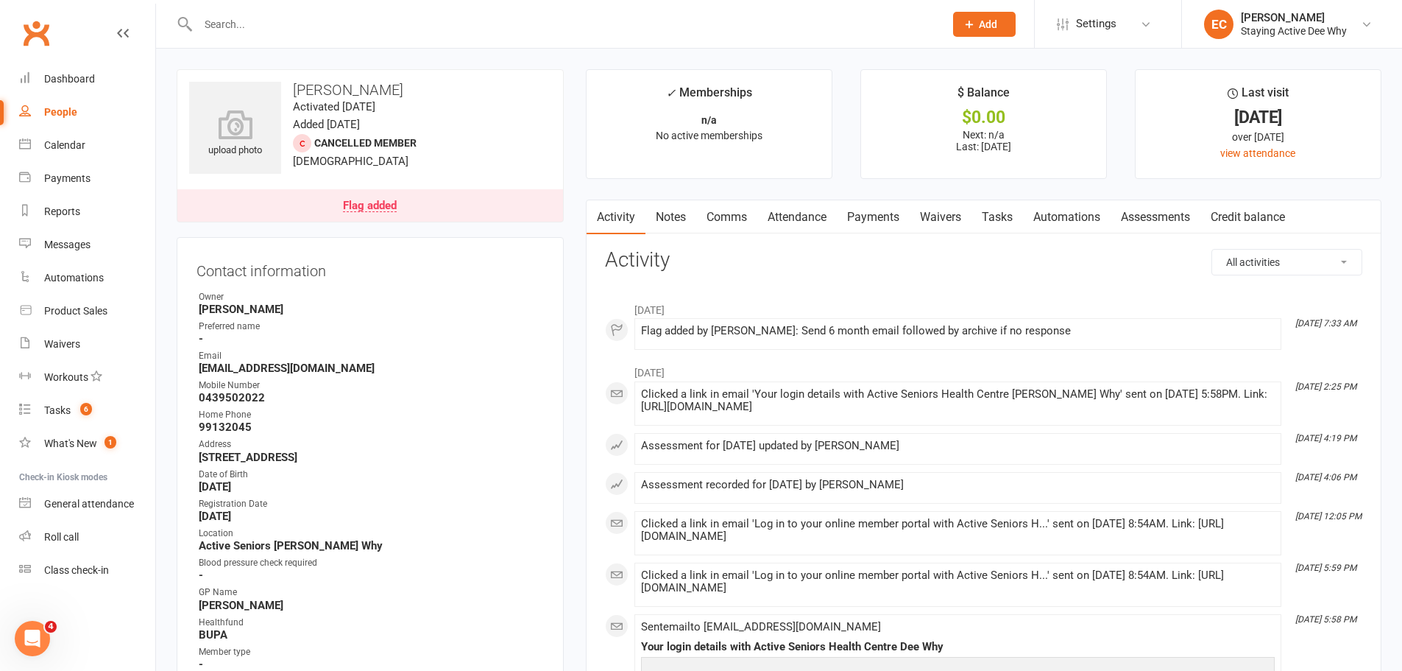  I want to click on h3: Contact information, so click(370, 268).